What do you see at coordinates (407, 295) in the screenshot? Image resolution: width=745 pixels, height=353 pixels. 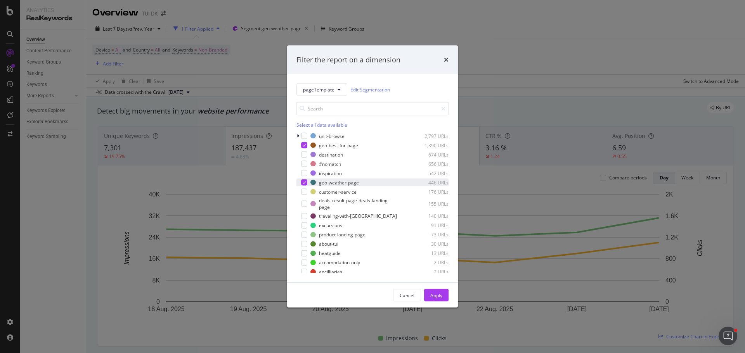 I see `div: Cancel` at bounding box center [407, 295].